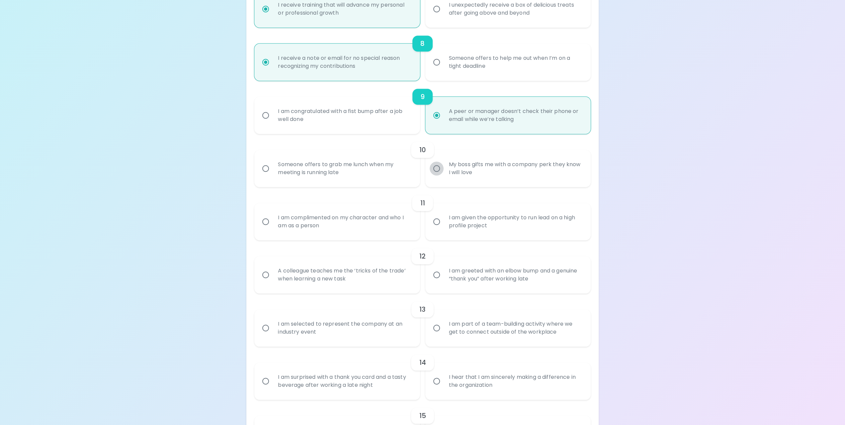 The image size is (845, 425). Describe the element at coordinates (344, 328) in the screenshot. I see `div: I am selected to represent the company at an industry event` at that location.